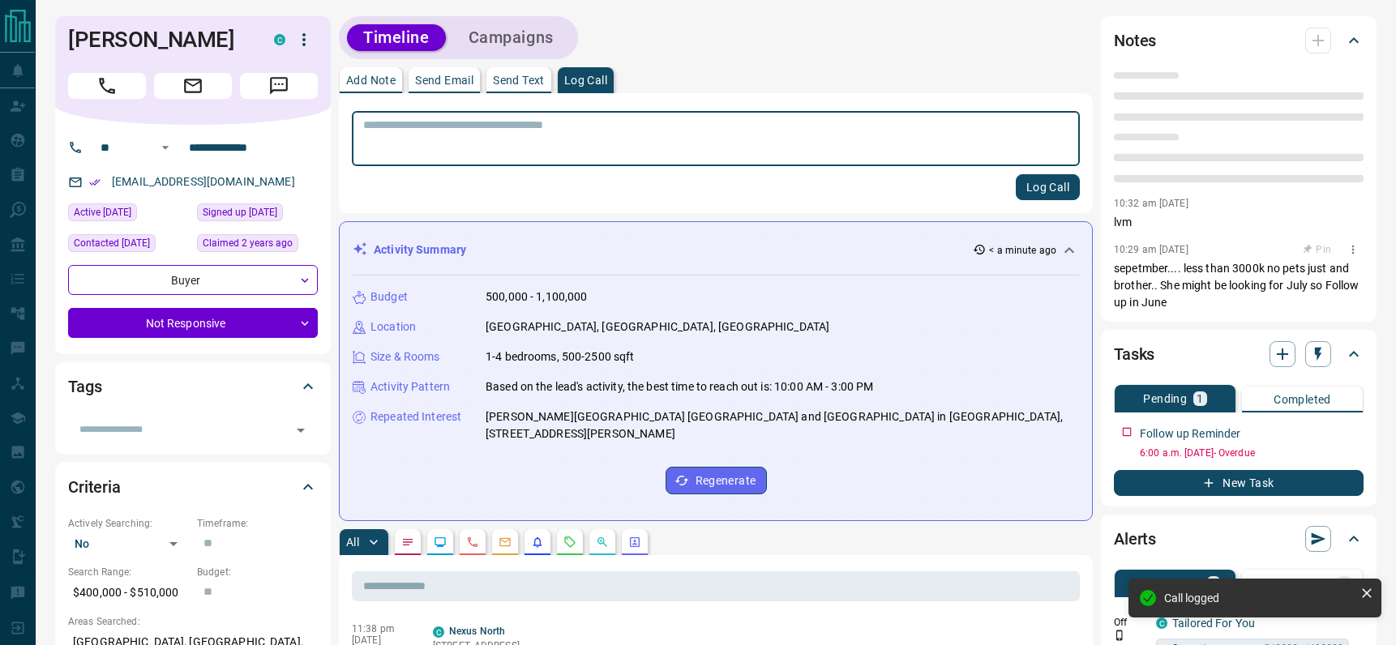 This screenshot has height=645, width=1396. What do you see at coordinates (1130, 623) in the screenshot?
I see `p: Off` at bounding box center [1130, 623].